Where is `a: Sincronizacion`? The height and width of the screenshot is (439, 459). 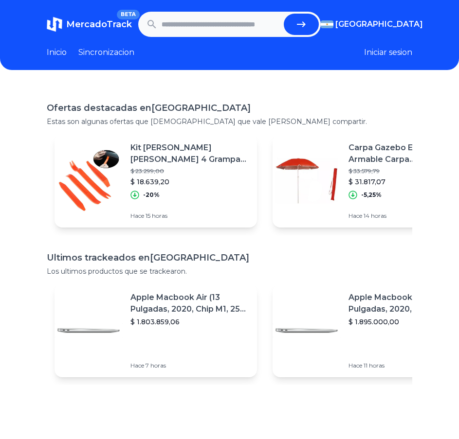 a: Sincronizacion is located at coordinates (106, 53).